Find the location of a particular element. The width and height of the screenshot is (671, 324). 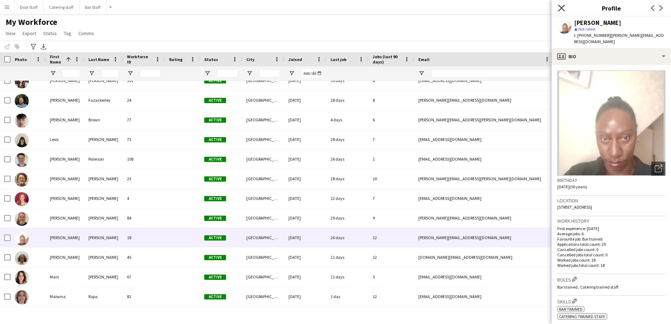

img: Crew avatar or photo is located at coordinates (612, 123).